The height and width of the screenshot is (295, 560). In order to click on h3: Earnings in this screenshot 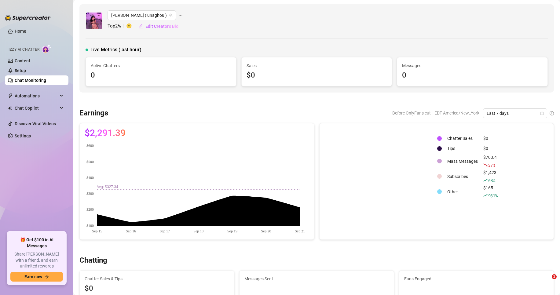, I will do `click(94, 113)`.